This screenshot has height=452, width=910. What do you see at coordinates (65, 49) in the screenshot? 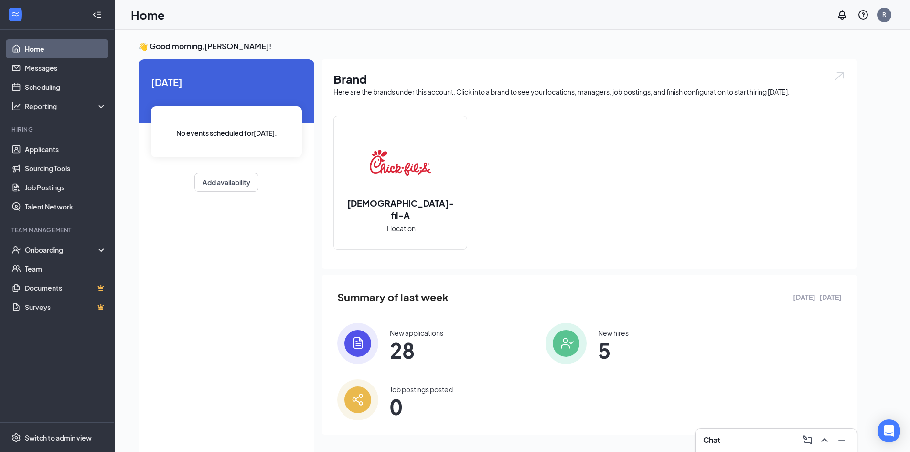
I see `a: Home` at bounding box center [65, 49].